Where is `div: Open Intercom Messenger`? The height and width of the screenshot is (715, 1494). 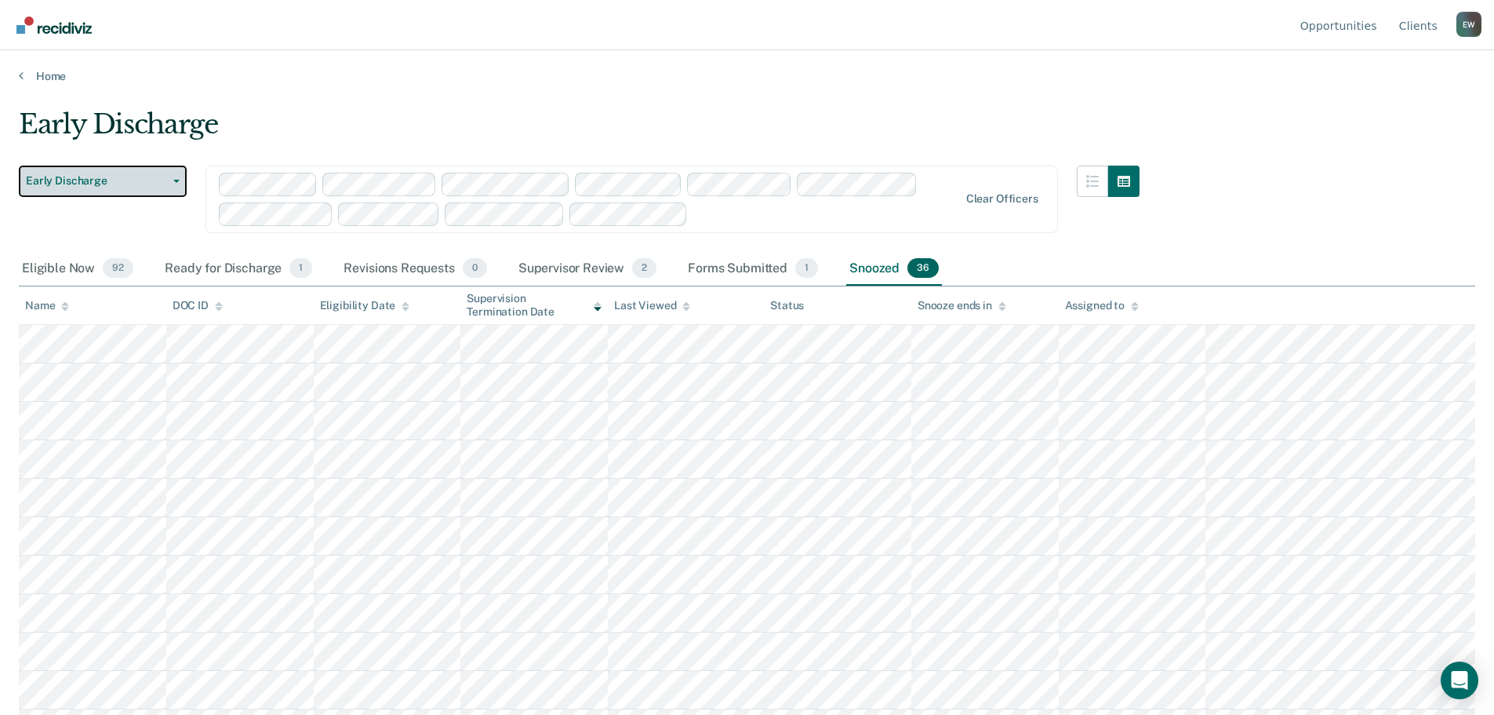
div: Open Intercom Messenger is located at coordinates (1460, 680).